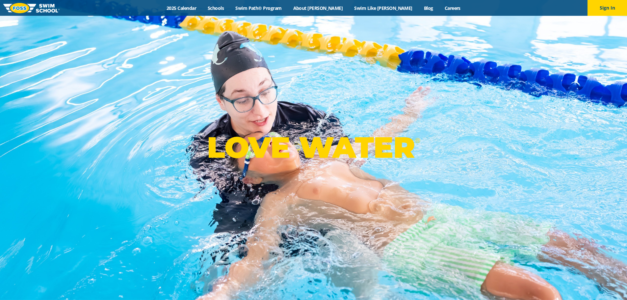  Describe the element at coordinates (313, 147) in the screenshot. I see `p: LOVE WATER` at that location.